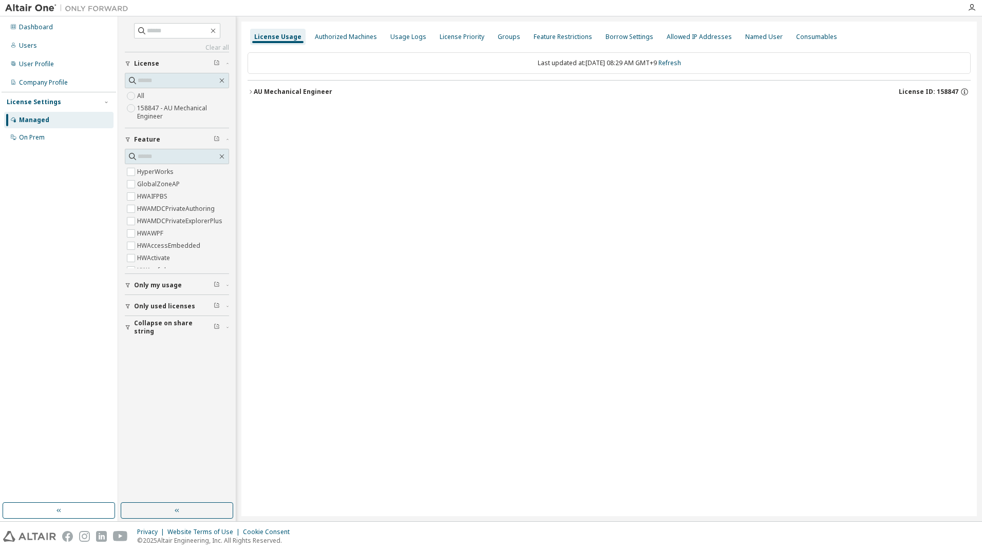 The height and width of the screenshot is (551, 982). Describe the element at coordinates (177, 140) in the screenshot. I see `button: Feature` at that location.